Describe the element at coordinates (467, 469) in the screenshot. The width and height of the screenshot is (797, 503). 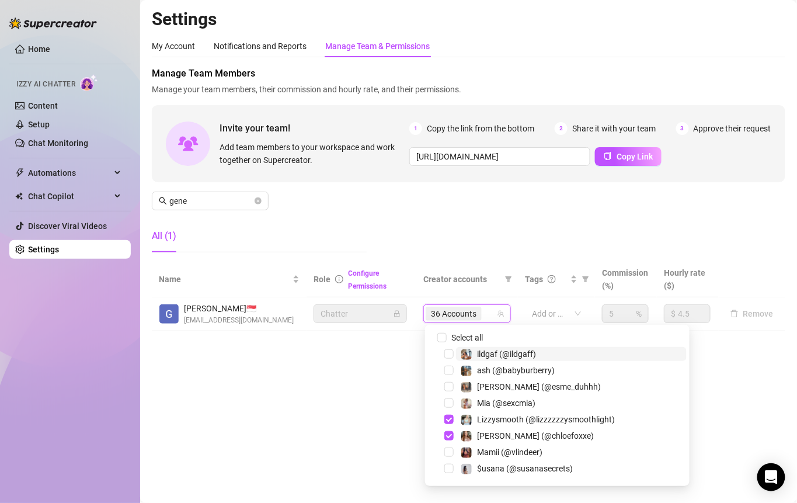
I see `img: $usana (@susanasecrets)` at that location.